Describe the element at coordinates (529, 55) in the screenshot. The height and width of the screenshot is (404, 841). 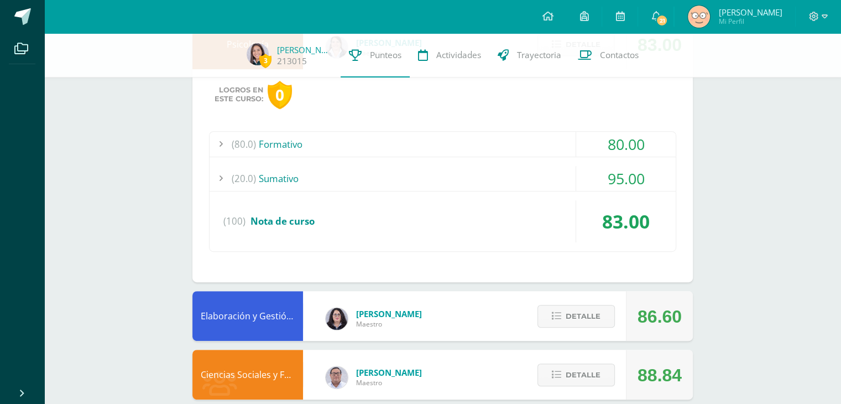
I see `a: Trayectoria` at that location.